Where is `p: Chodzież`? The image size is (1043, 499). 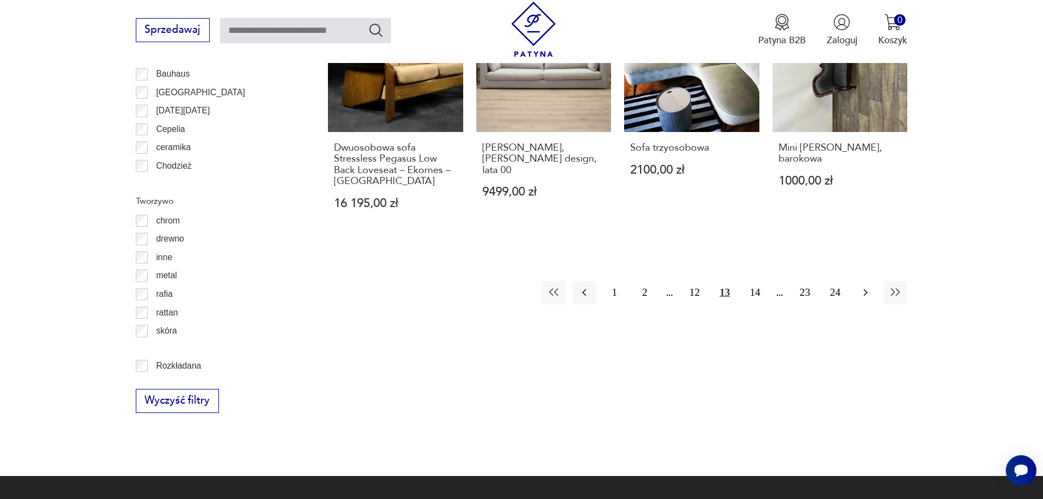
p: Chodzież is located at coordinates (174, 166).